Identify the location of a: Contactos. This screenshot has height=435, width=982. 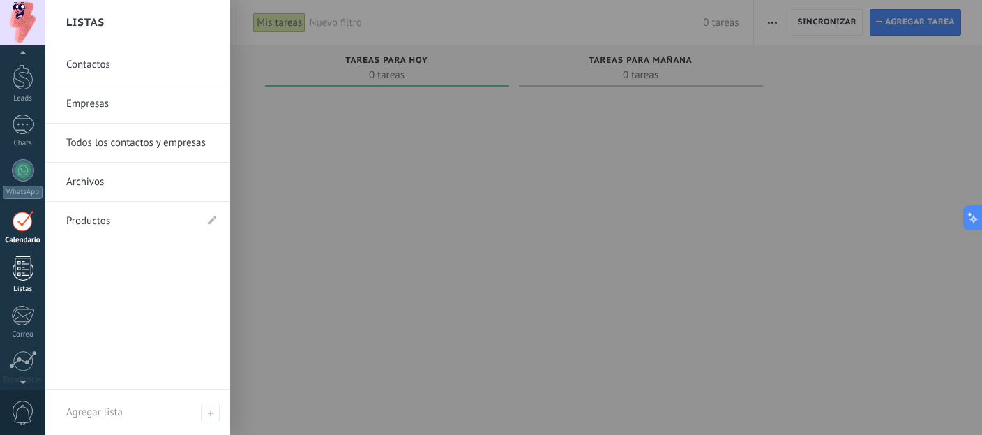
(141, 65).